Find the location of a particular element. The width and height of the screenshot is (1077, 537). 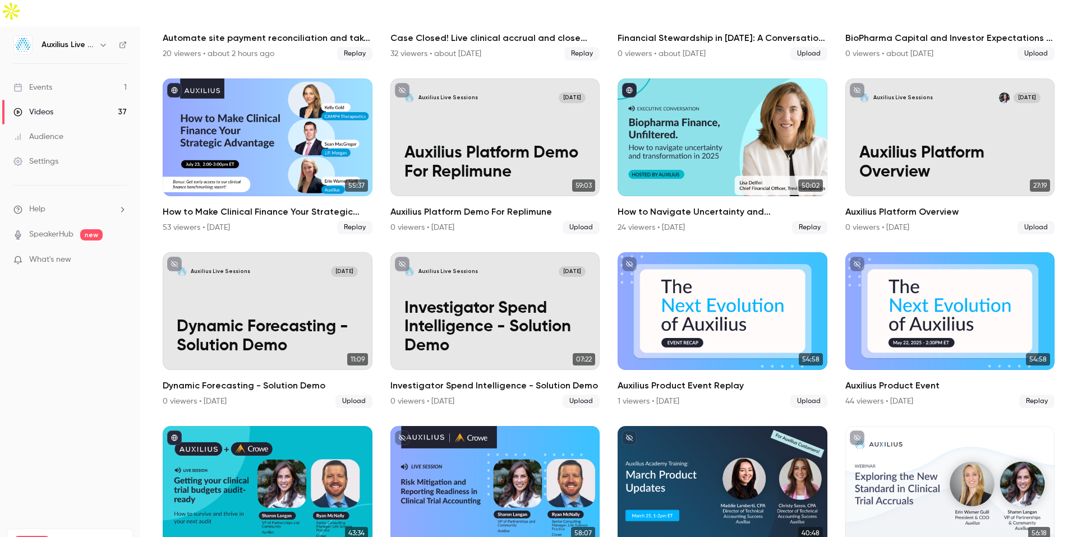

span: Help is located at coordinates (37, 209).